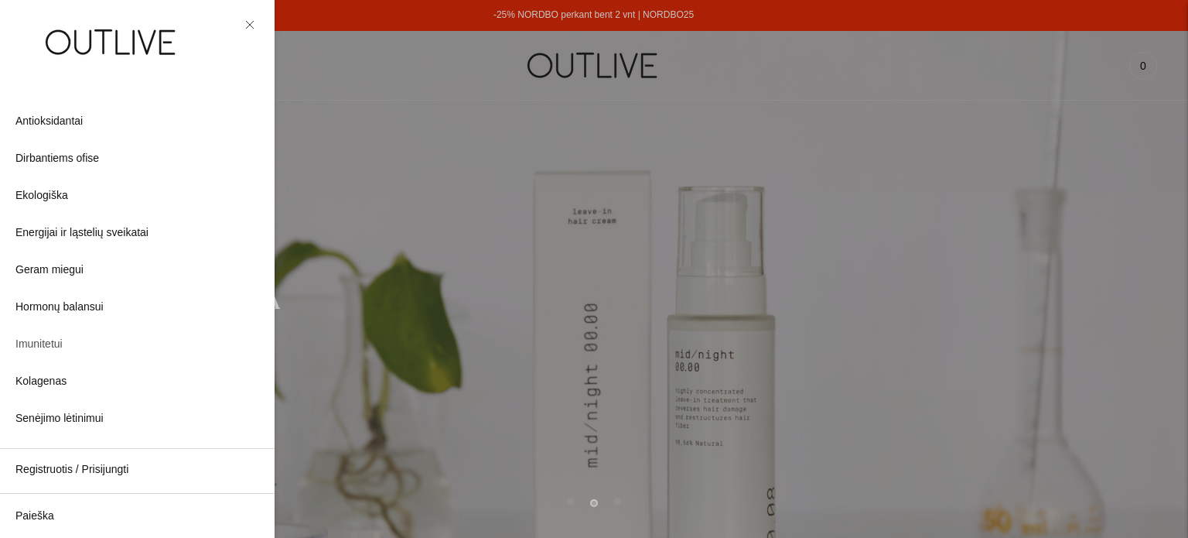 Image resolution: width=1188 pixels, height=538 pixels. I want to click on span: Geram miegui, so click(50, 270).